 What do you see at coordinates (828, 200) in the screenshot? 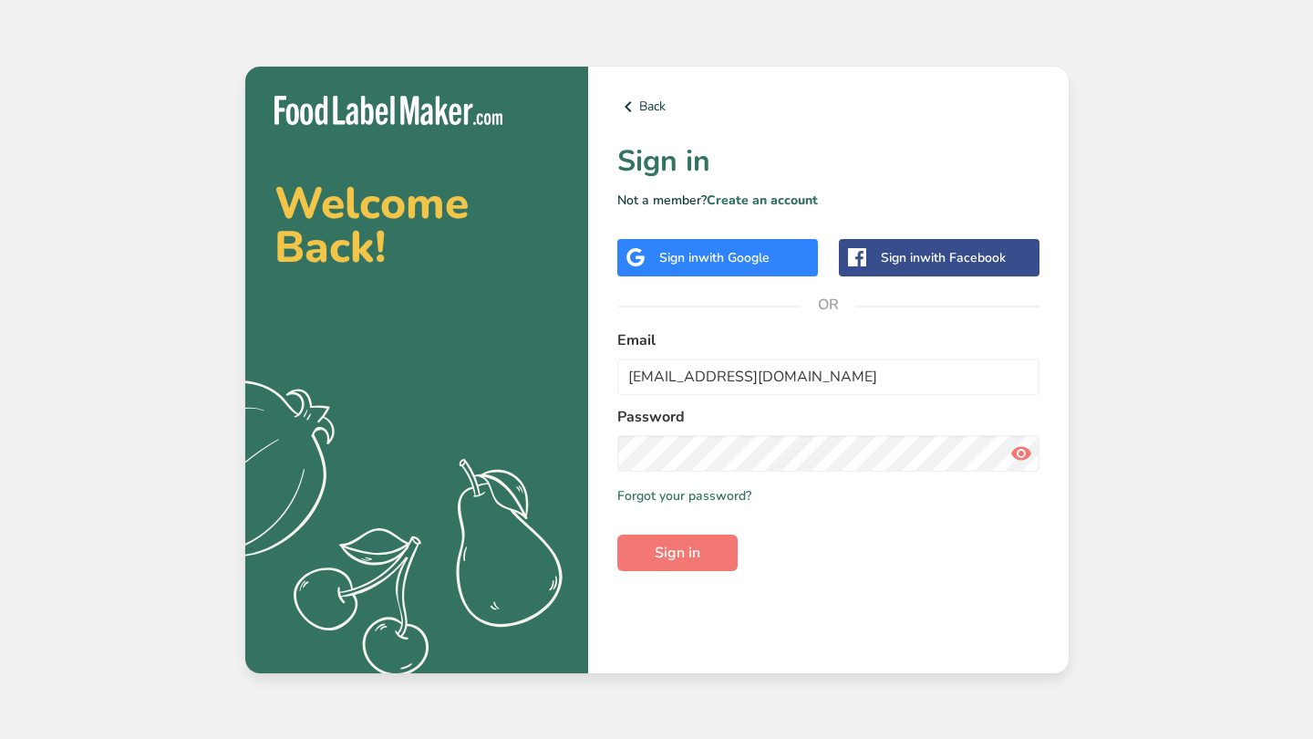
I see `p: Not a member?` at bounding box center [828, 200].